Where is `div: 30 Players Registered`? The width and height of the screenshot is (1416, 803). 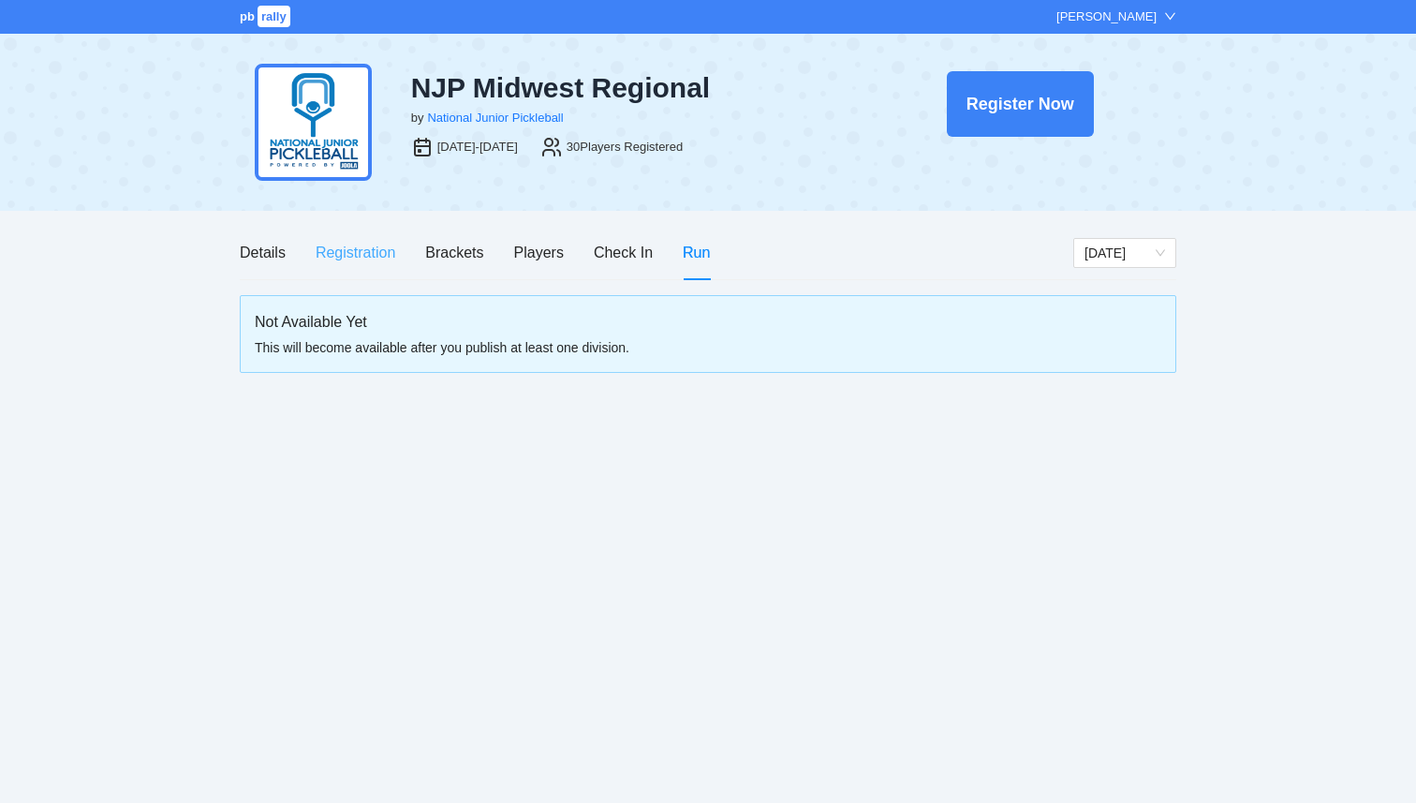
div: 30 Players Registered is located at coordinates (625, 147).